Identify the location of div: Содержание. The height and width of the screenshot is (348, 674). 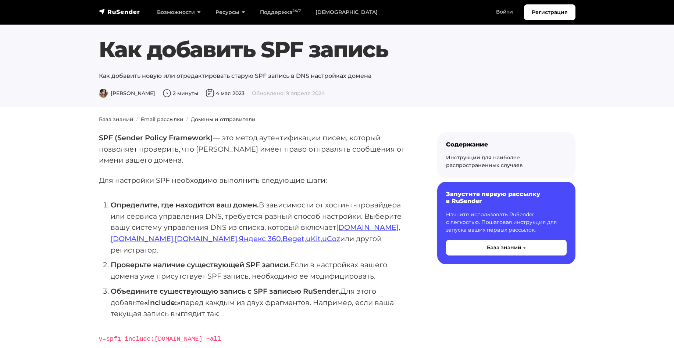
(506, 144).